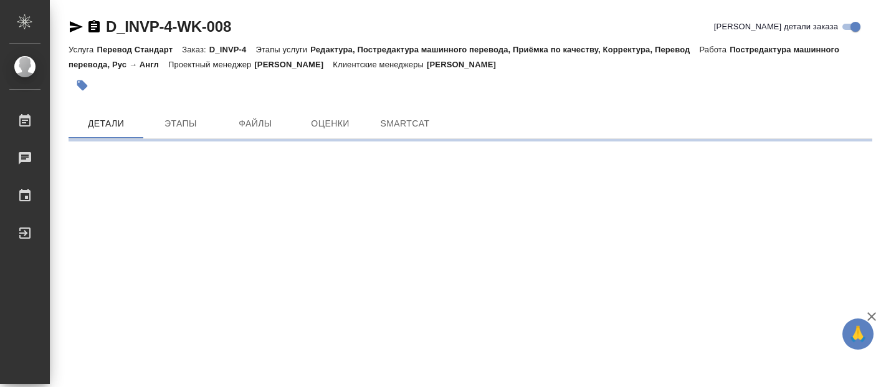  I want to click on button: Скопировать ссылку для ЯМессенджера, so click(76, 27).